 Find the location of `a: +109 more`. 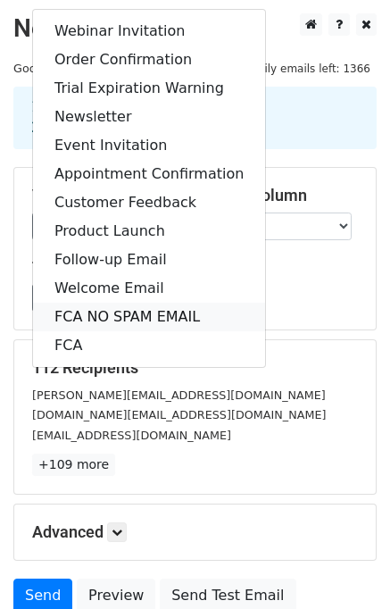

a: +109 more is located at coordinates (73, 464).